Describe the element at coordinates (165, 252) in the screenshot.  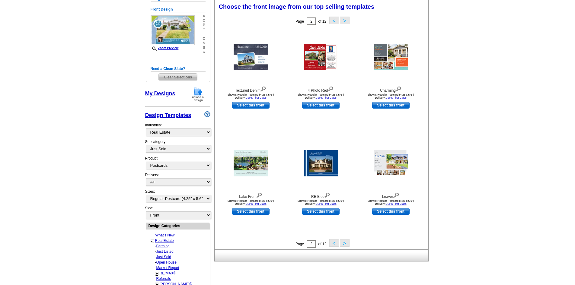
I see `a: Just Listed` at that location.